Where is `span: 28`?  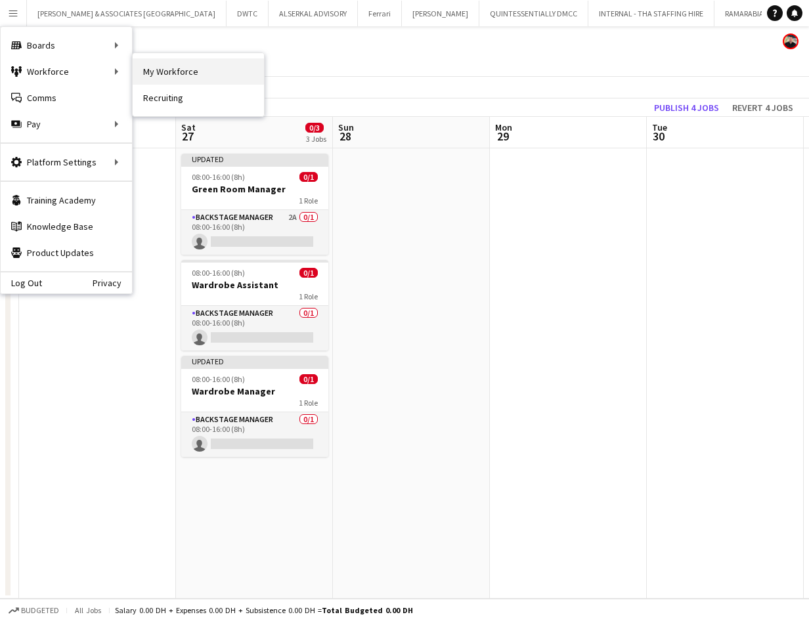 span: 28 is located at coordinates (345, 136).